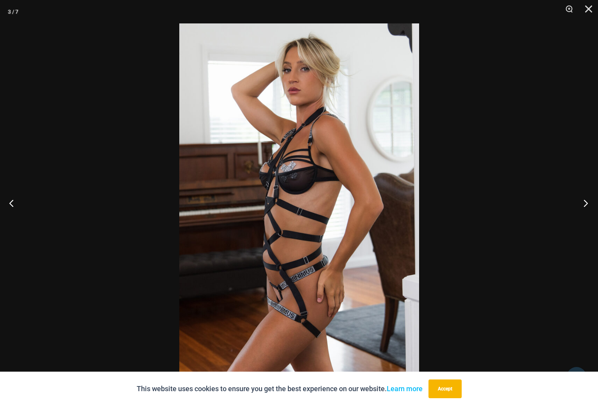 The height and width of the screenshot is (406, 598). I want to click on button: Accept, so click(445, 389).